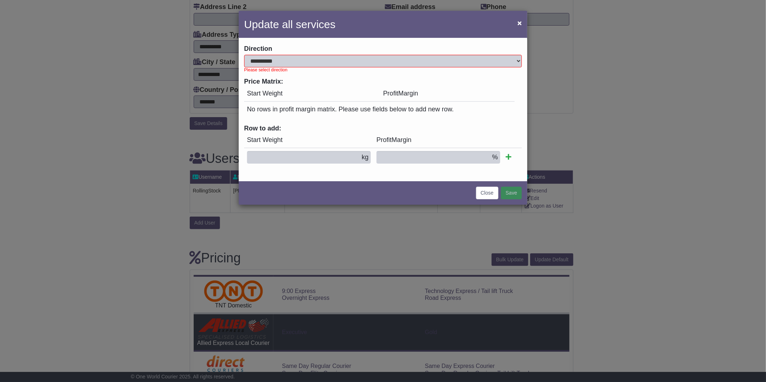  Describe the element at coordinates (262, 128) in the screenshot. I see `b: Row to add:` at that location.